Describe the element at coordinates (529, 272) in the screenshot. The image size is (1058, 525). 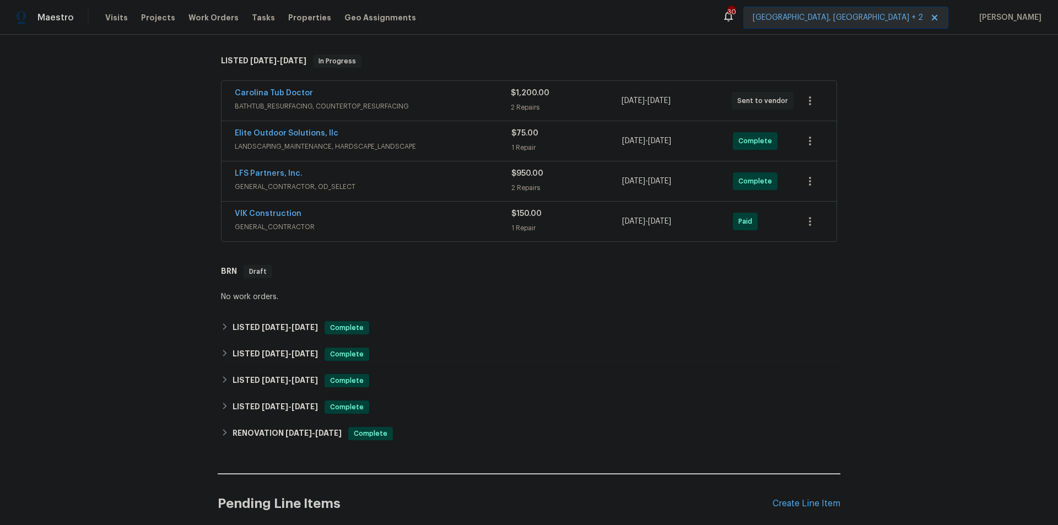
I see `div: BRN Draft` at that location.